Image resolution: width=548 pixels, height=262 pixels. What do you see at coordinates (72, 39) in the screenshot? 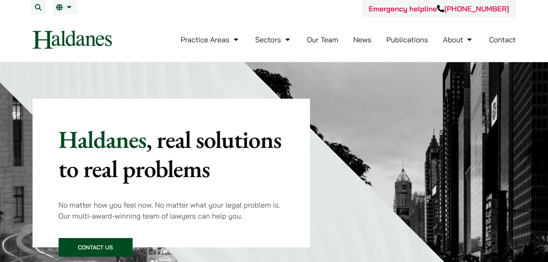
I see `img: Logo of Haldanes` at bounding box center [72, 39].